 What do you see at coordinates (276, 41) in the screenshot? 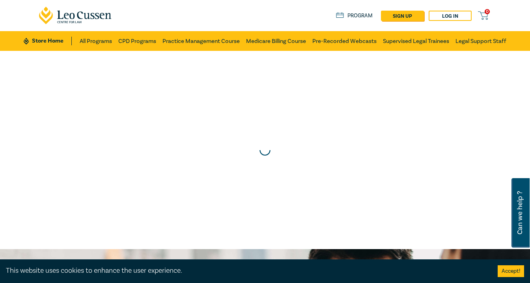
I see `a: Medicare Billing Course` at bounding box center [276, 41].